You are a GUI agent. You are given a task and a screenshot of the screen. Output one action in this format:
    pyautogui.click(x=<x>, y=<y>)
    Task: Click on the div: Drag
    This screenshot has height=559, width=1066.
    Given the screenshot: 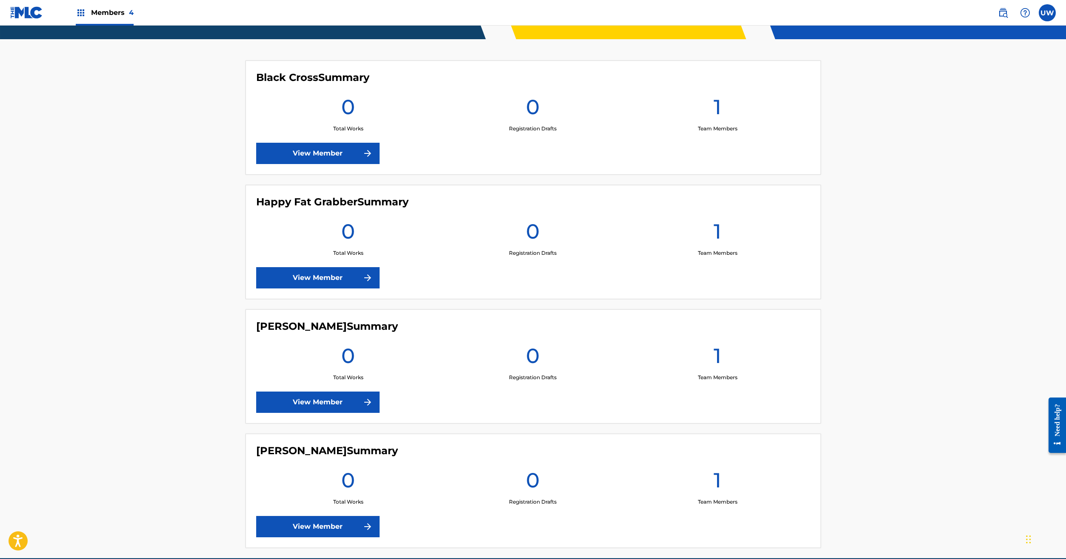 What is the action you would take?
    pyautogui.click(x=1029, y=539)
    